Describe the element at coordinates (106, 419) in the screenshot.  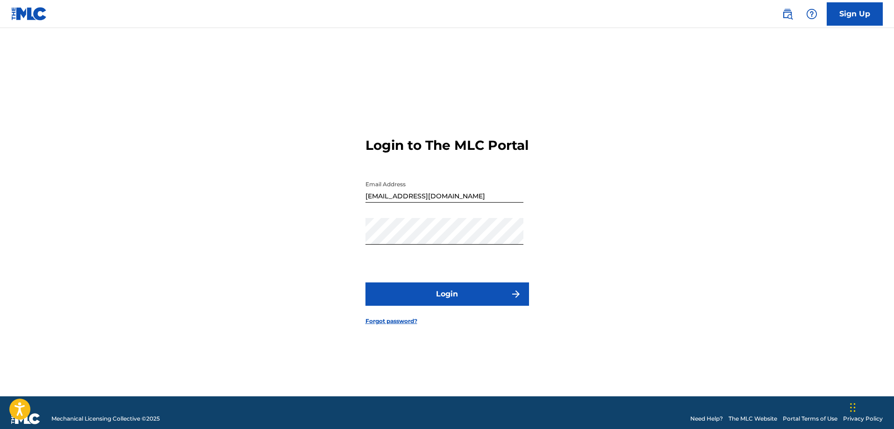
I see `span: Mechanical Licensing Collective © 2025` at that location.